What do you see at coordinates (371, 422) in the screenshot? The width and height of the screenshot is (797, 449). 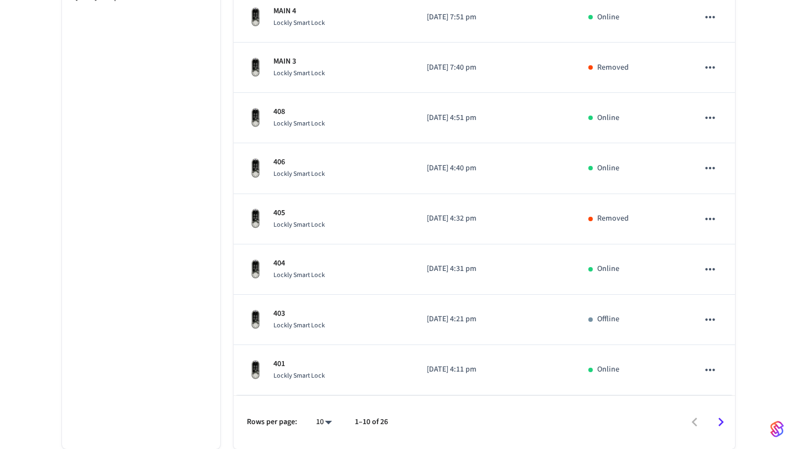 I see `p: 1–10 of 26` at bounding box center [371, 422].